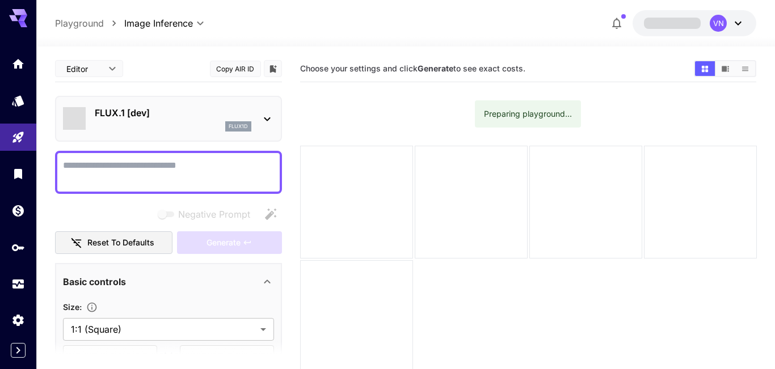 The height and width of the screenshot is (369, 775). I want to click on div: Wallet, so click(18, 211).